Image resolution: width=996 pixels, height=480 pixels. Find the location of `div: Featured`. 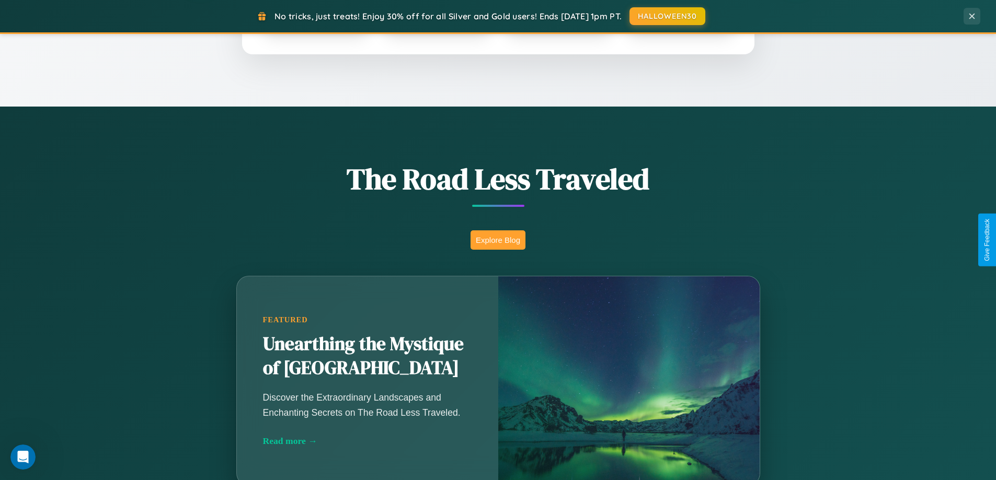

div: Featured is located at coordinates (367, 320).